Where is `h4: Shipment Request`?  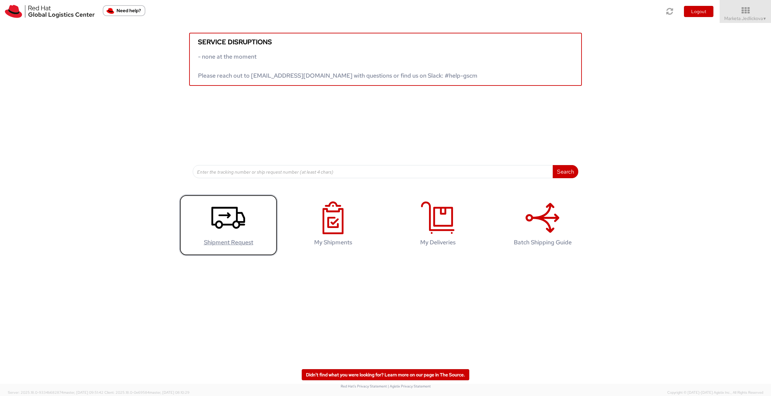
h4: Shipment Request is located at coordinates (229, 242).